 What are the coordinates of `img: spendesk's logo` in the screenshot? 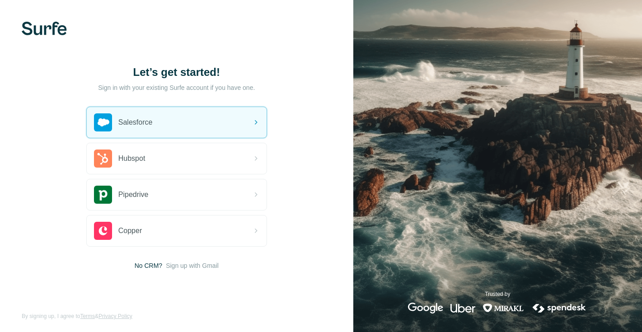 It's located at (559, 308).